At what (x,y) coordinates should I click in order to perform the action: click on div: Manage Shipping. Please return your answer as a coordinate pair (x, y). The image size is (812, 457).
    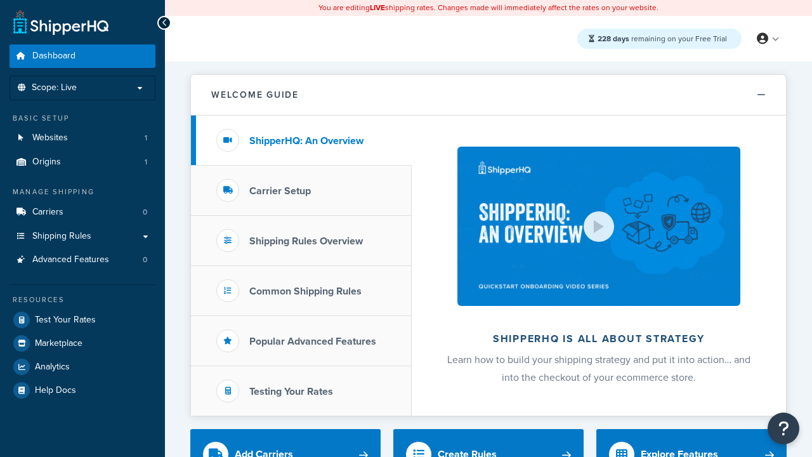
    Looking at the image, I should click on (82, 192).